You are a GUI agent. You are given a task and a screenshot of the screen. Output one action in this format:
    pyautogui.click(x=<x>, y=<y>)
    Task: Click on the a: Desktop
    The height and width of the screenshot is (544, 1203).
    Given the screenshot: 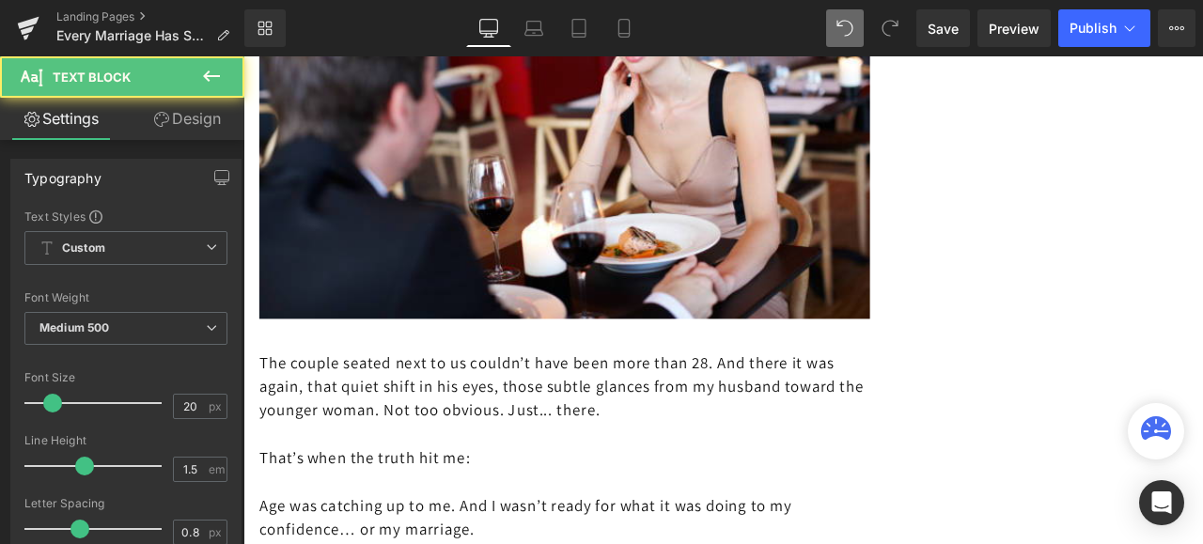 What is the action you would take?
    pyautogui.click(x=489, y=28)
    